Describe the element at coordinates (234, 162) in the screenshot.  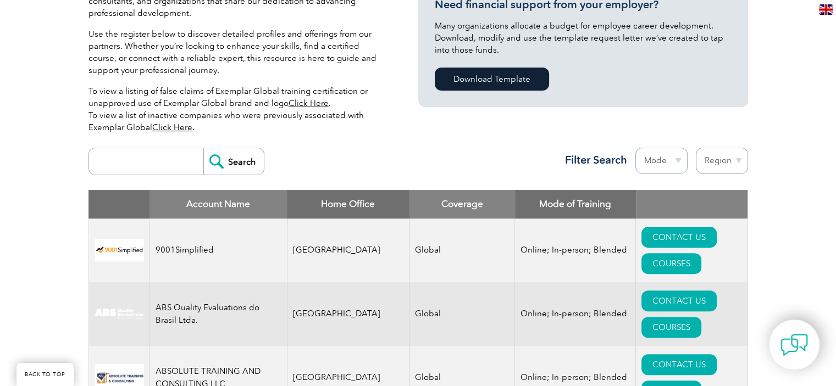
I see `input: Search` at that location.